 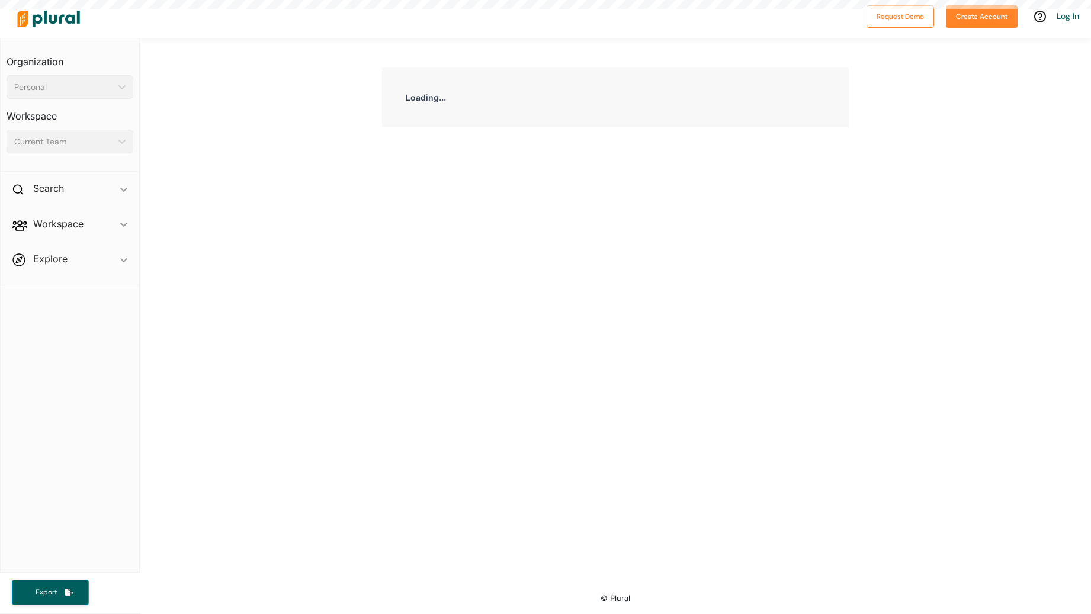 What do you see at coordinates (50, 592) in the screenshot?
I see `button: Export` at bounding box center [50, 592].